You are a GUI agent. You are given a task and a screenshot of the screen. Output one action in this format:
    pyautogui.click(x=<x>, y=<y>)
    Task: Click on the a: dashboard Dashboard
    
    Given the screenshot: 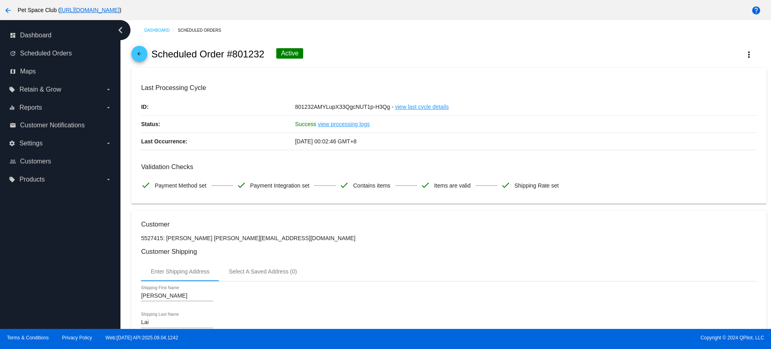 What is the action you would take?
    pyautogui.click(x=61, y=35)
    